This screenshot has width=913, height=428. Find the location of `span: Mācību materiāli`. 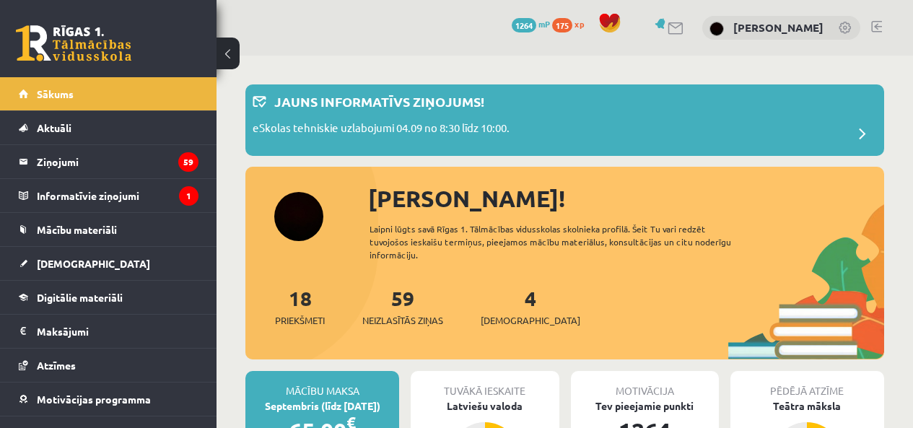

span: Mācību materiāli is located at coordinates (76, 229).